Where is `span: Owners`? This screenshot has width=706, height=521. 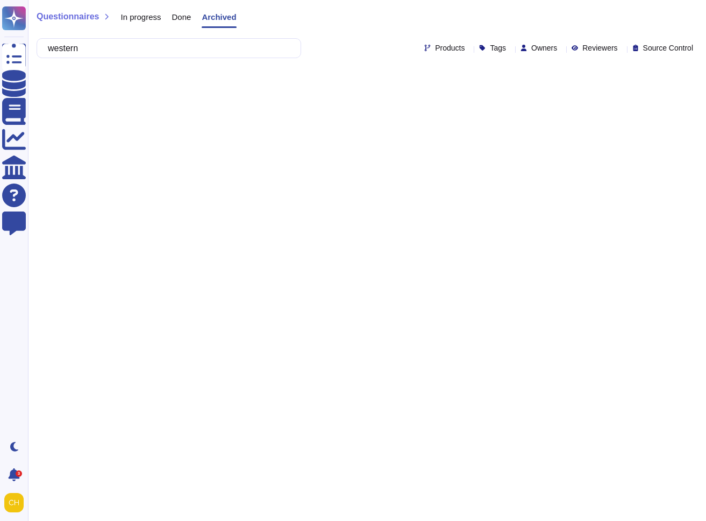 span: Owners is located at coordinates (544, 48).